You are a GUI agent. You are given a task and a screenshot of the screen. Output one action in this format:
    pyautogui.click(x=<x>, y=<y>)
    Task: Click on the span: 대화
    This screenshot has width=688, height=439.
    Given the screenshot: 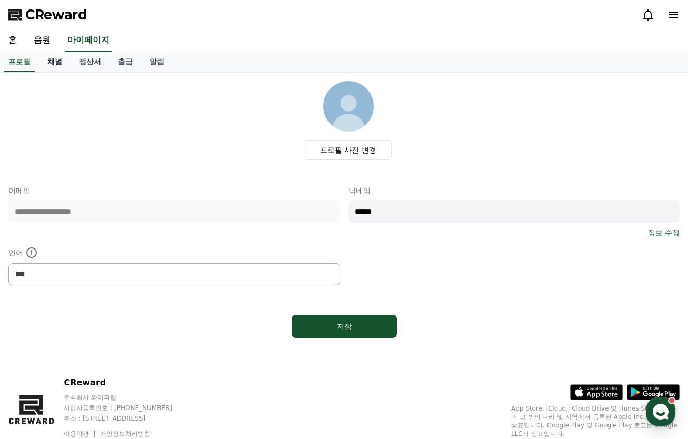 What is the action you would take?
    pyautogui.click(x=103, y=354)
    